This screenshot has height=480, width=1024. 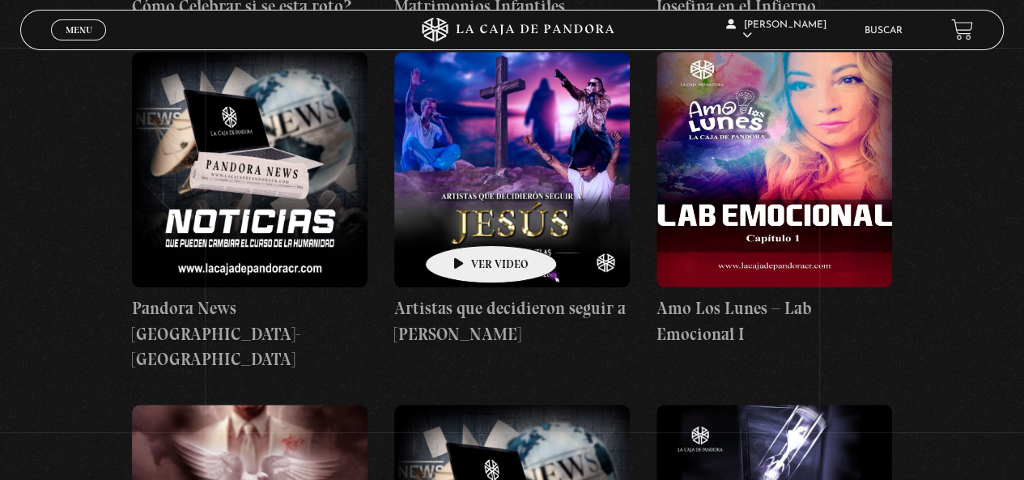 What do you see at coordinates (79, 45) in the screenshot?
I see `span: Cerrar` at bounding box center [79, 45].